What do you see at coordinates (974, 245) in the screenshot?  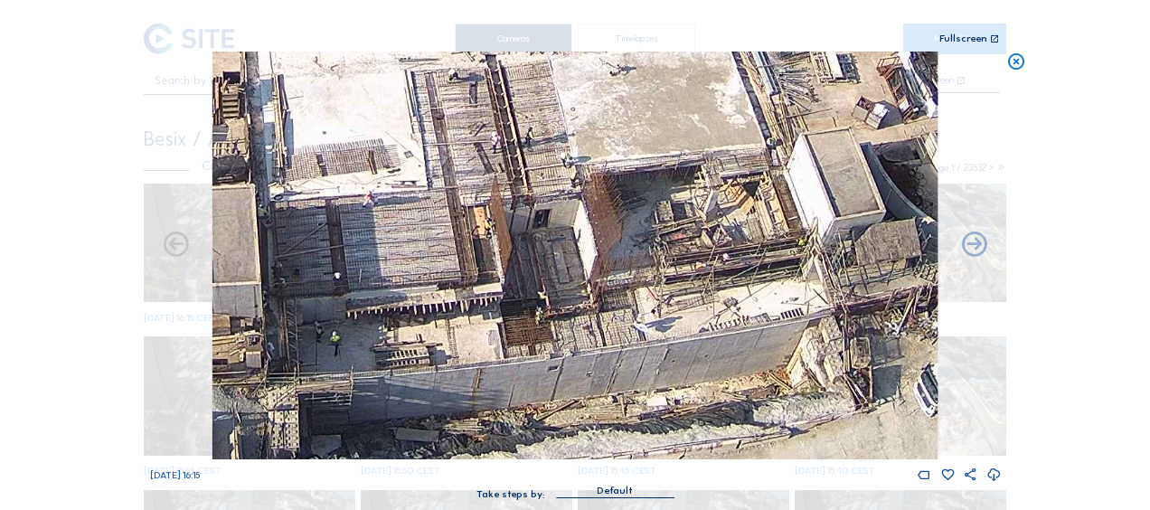 I see `i: Back` at bounding box center [974, 245].